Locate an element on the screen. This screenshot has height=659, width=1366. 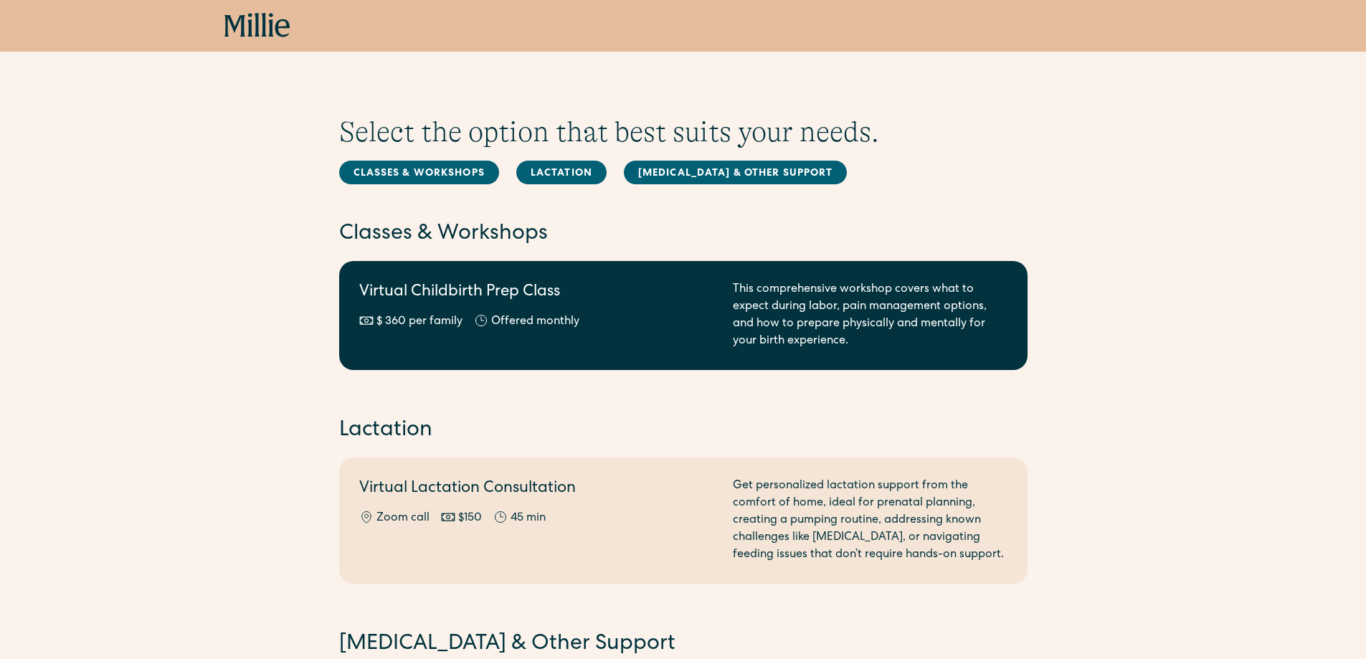
div: Get personalized lactation support from the comfort of home, ideal for prenatal planning, creatin... is located at coordinates (870, 521).